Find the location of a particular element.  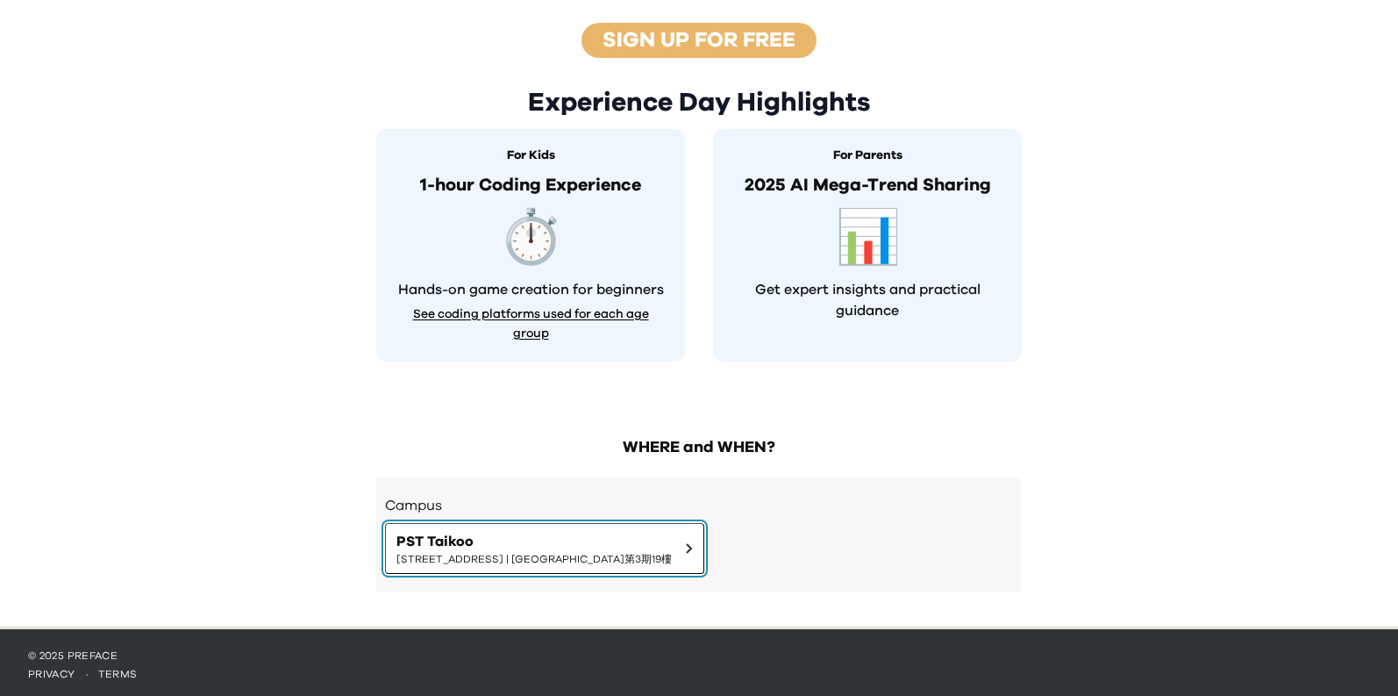

p: Hands-on game creation for beginners is located at coordinates (531, 289).